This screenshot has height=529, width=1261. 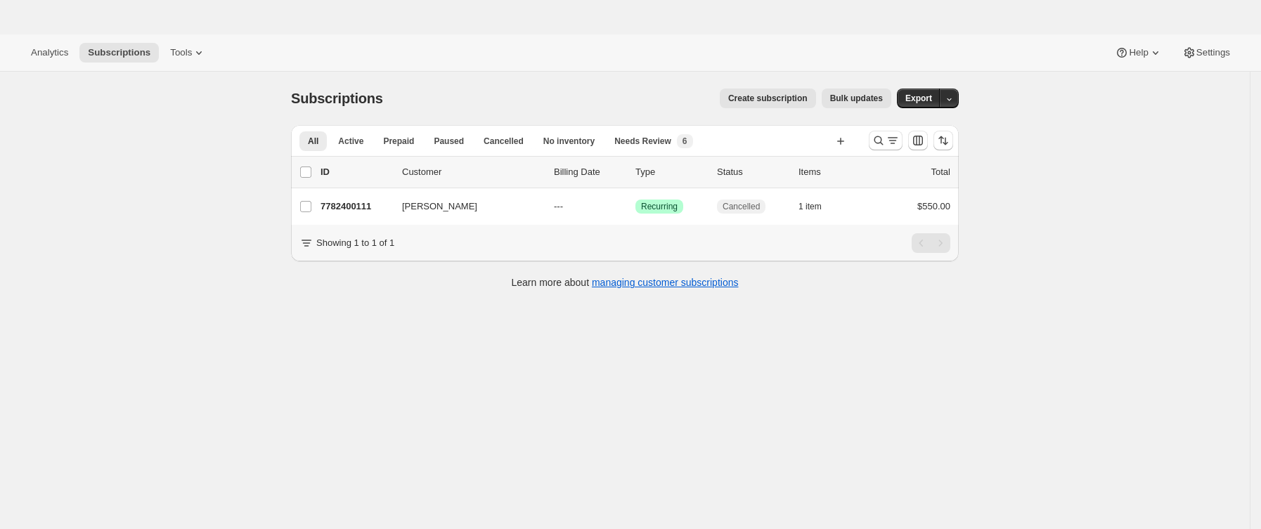 I want to click on button: 1 item, so click(x=818, y=207).